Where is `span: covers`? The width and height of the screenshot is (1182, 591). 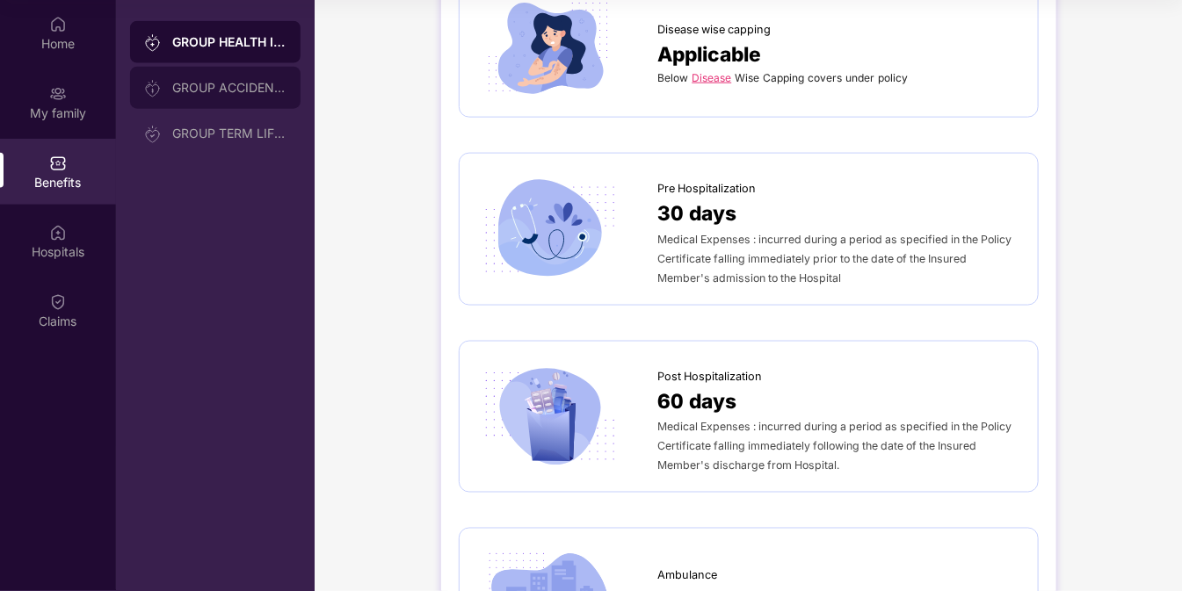 span: covers is located at coordinates (825, 77).